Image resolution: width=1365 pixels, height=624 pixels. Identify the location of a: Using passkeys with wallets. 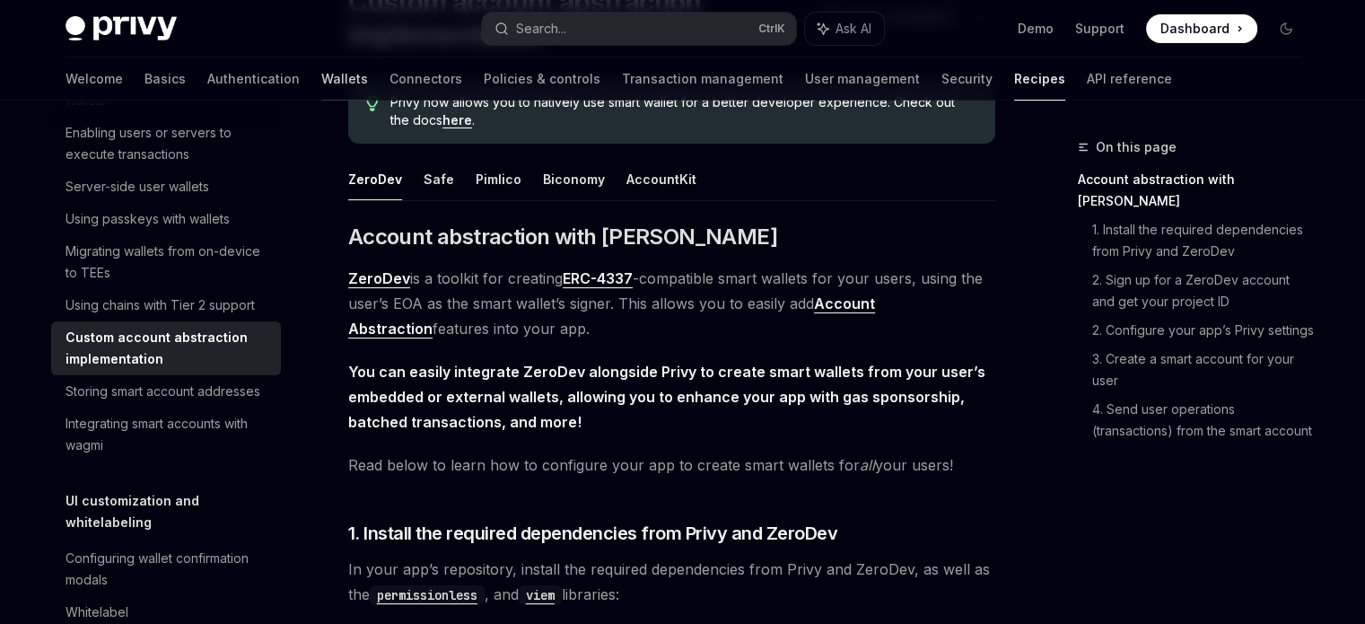
(166, 219).